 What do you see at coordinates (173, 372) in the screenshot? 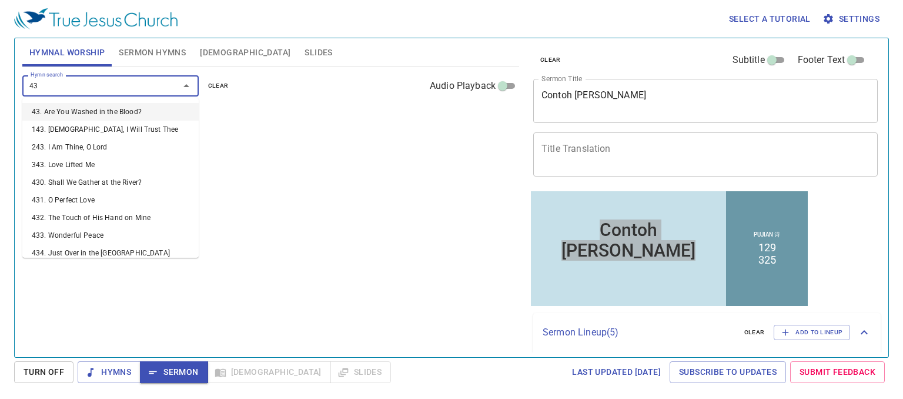
I see `button: Sermon` at bounding box center [173, 372].